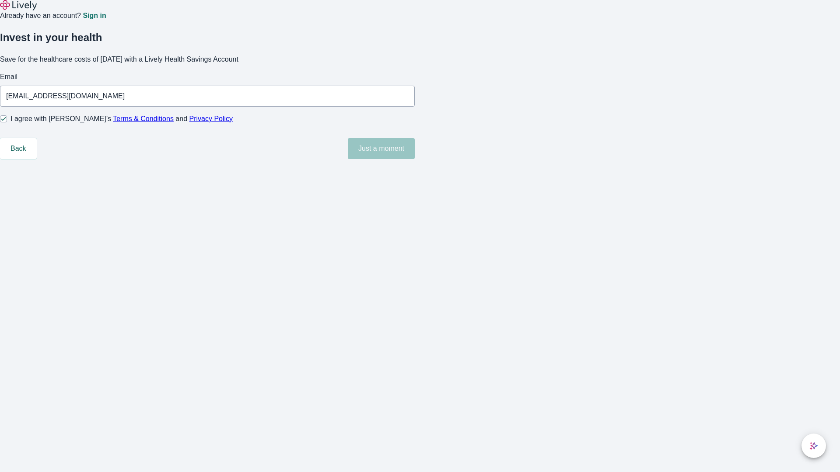 The height and width of the screenshot is (472, 840). Describe the element at coordinates (94, 16) in the screenshot. I see `a: Sign in` at that location.